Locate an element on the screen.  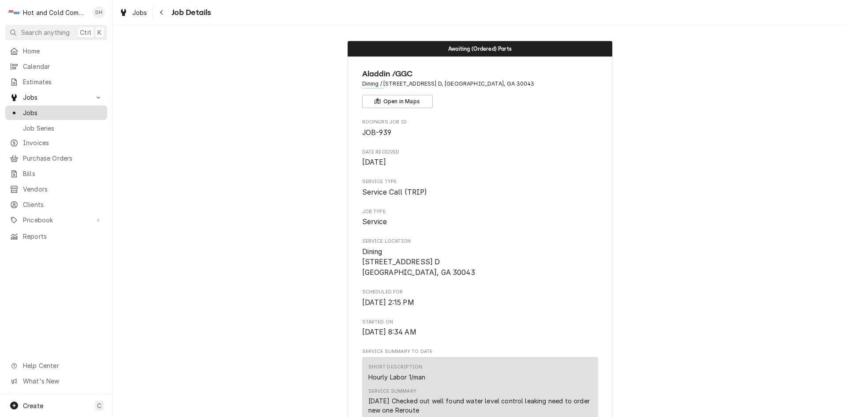
span: Reports is located at coordinates (63, 236).